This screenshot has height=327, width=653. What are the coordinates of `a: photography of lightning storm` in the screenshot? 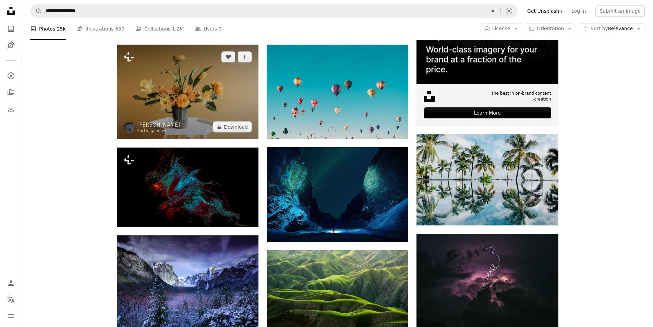 It's located at (487, 280).